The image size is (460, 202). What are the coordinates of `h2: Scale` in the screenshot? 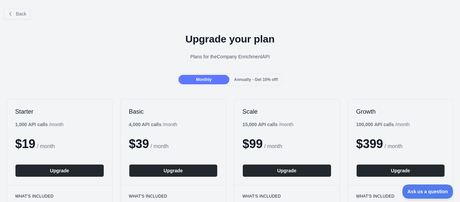 It's located at (287, 111).